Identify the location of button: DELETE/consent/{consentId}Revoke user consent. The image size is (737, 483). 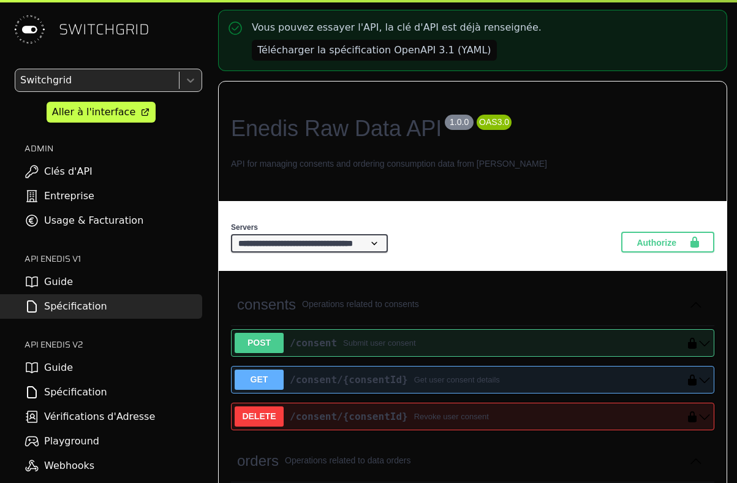
(457, 416).